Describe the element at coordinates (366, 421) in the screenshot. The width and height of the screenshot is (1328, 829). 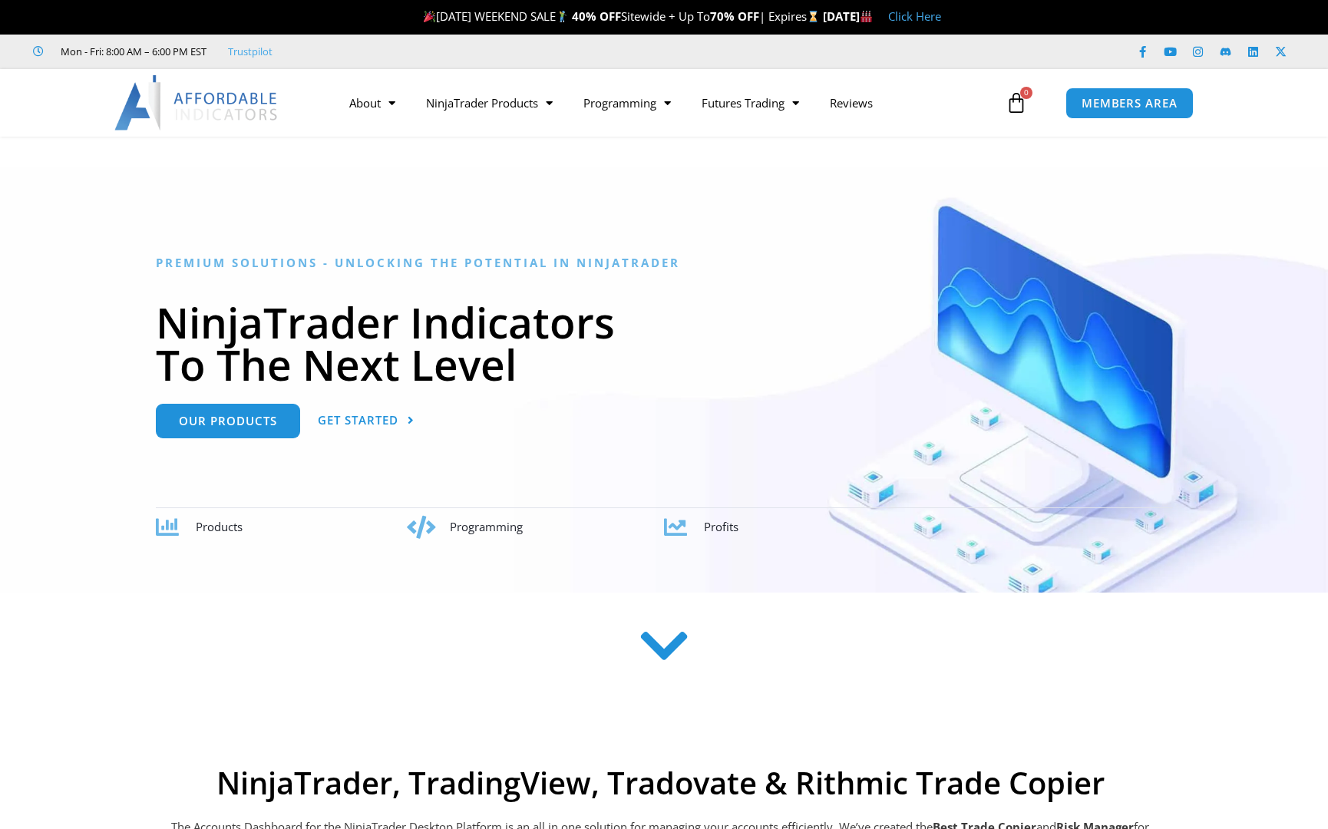
I see `a: Get Started` at that location.